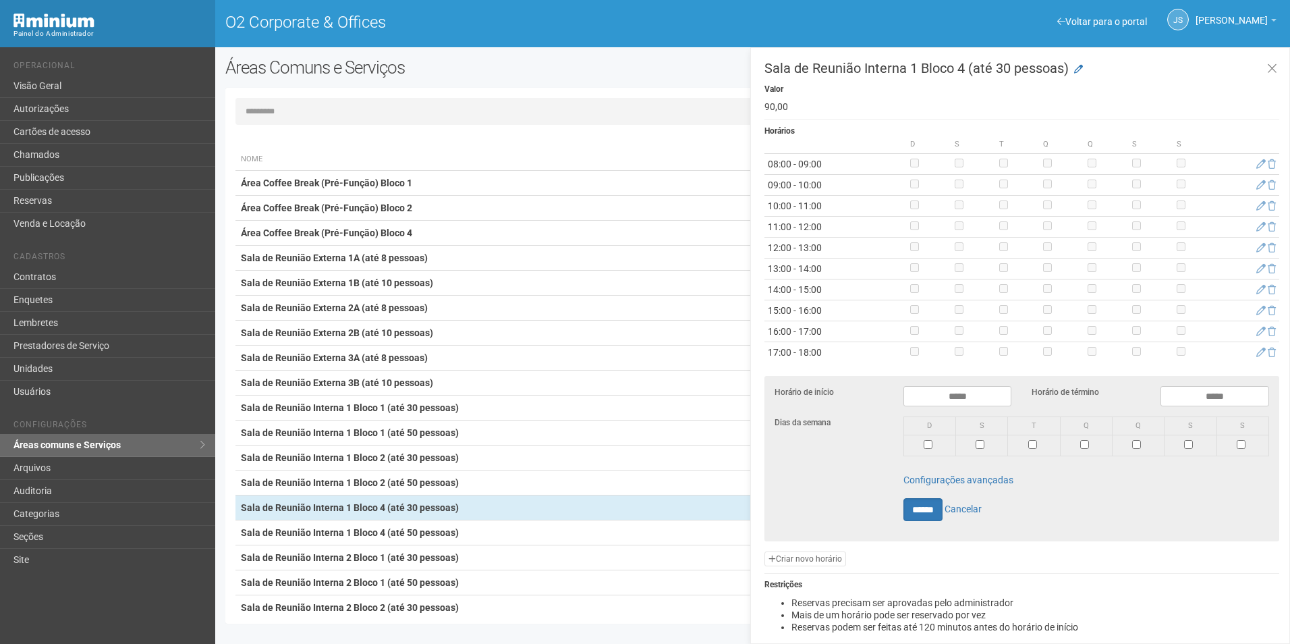 This screenshot has width=1290, height=644. I want to click on li: Reservas podem ser feitas até 120 minutos antes do horário de início, so click(1035, 627).